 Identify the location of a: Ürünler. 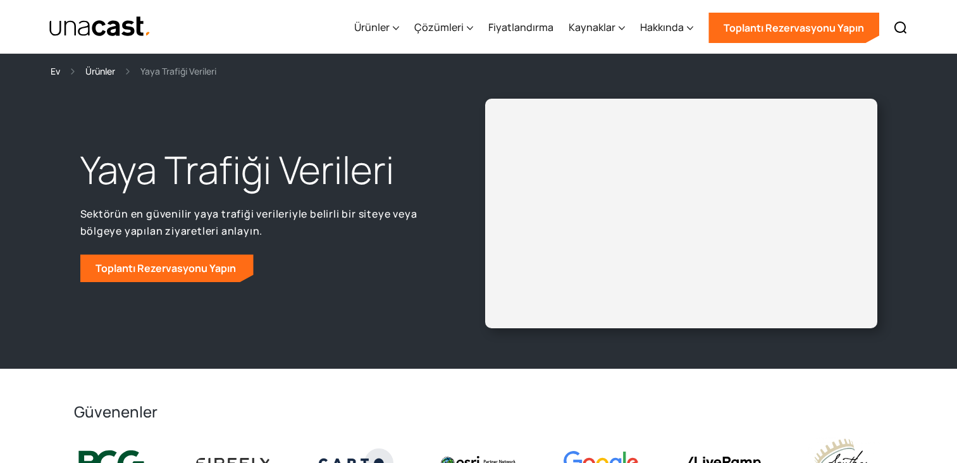
(100, 71).